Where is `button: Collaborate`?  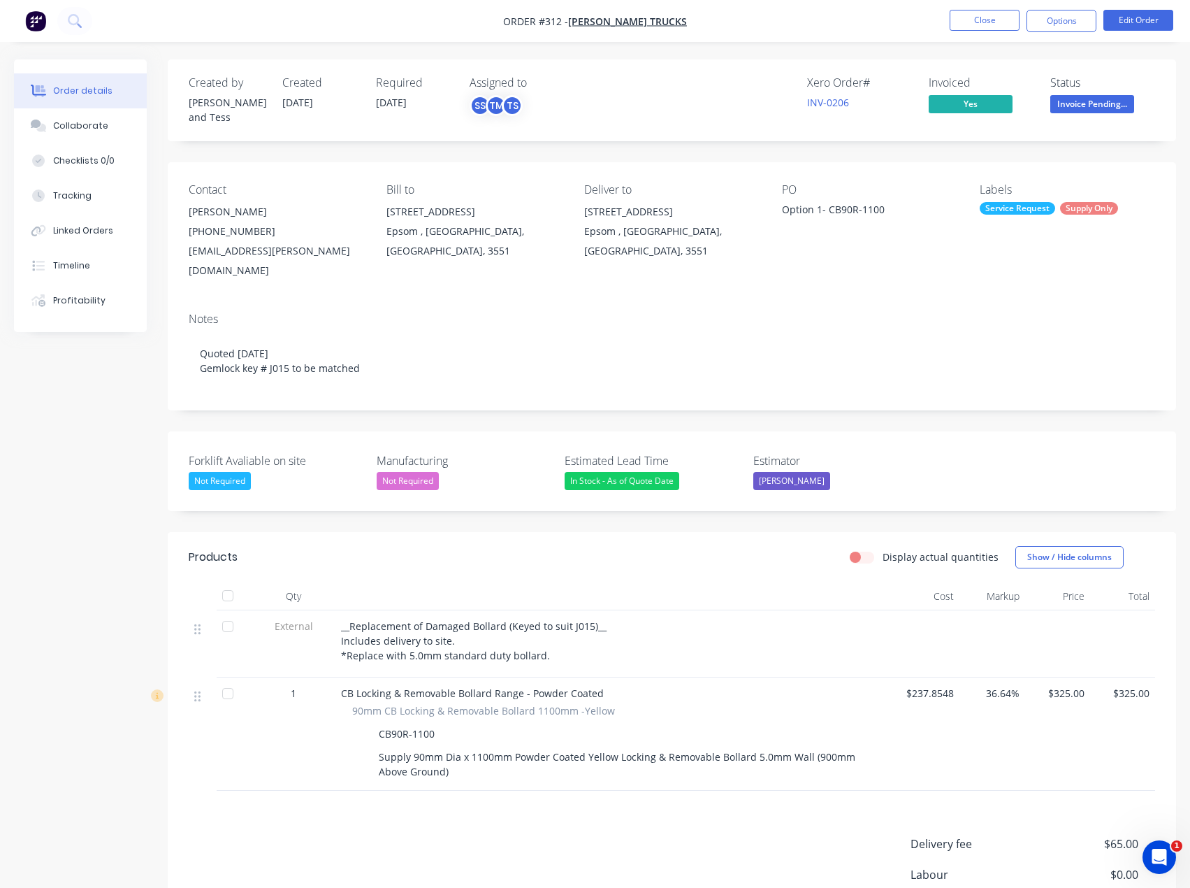
button: Collaborate is located at coordinates (80, 126).